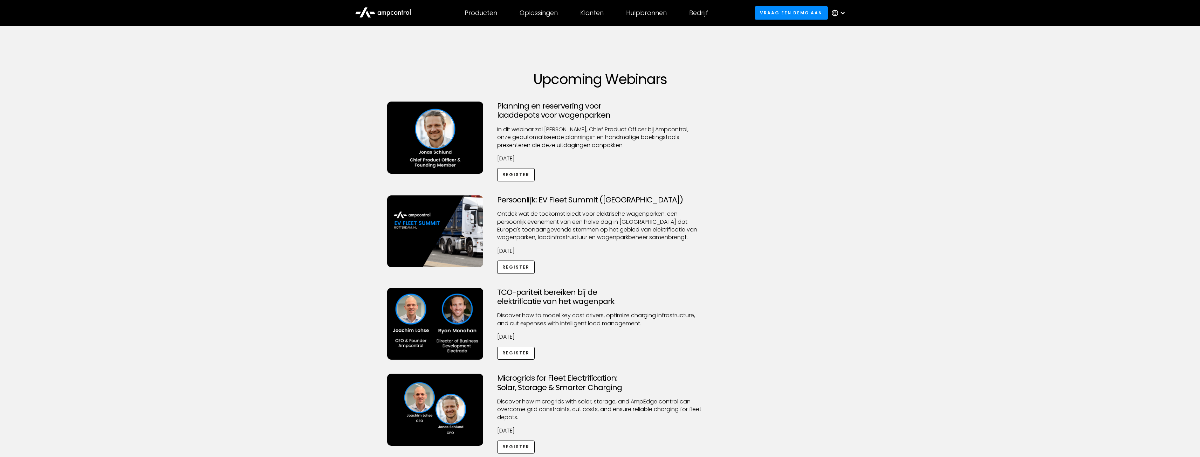  I want to click on p: Ontdek wat de toekomst biedt voor elektrische wagenparken: een persoonlijk evenement van een halv..., so click(600, 226).